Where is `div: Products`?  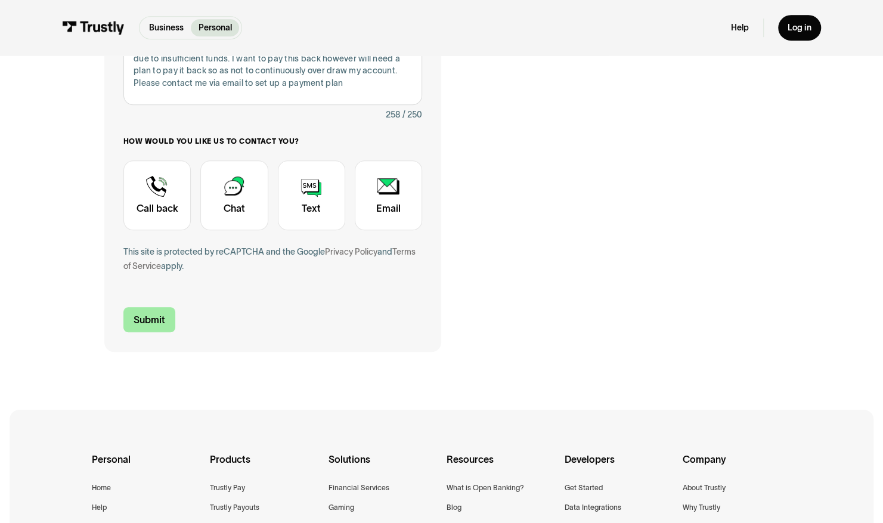 div: Products is located at coordinates (264, 466).